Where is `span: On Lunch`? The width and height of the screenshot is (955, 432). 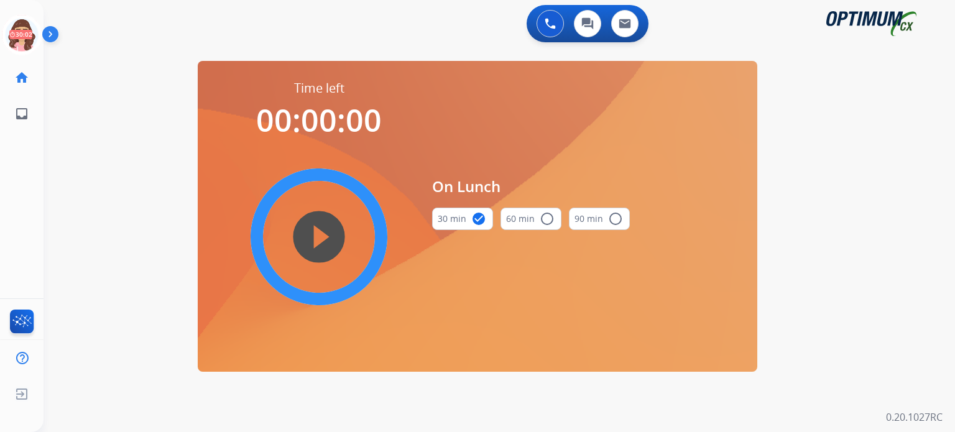 span: On Lunch is located at coordinates (531, 186).